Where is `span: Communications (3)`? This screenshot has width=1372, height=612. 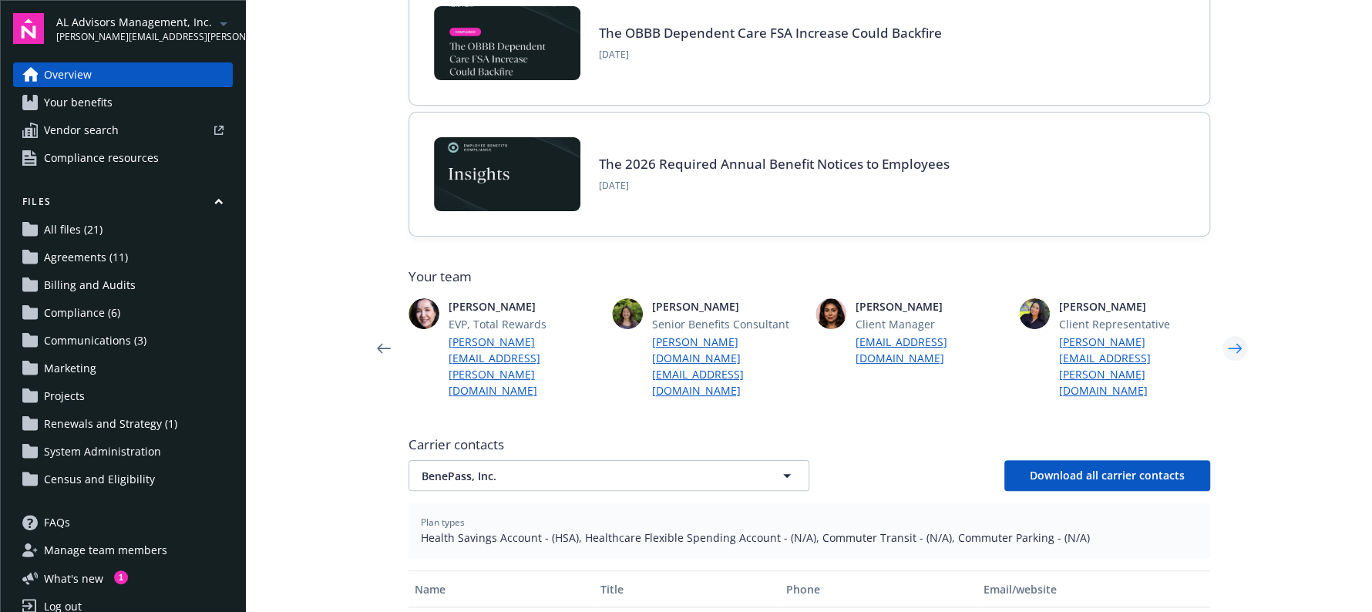 span: Communications (3) is located at coordinates (95, 341).